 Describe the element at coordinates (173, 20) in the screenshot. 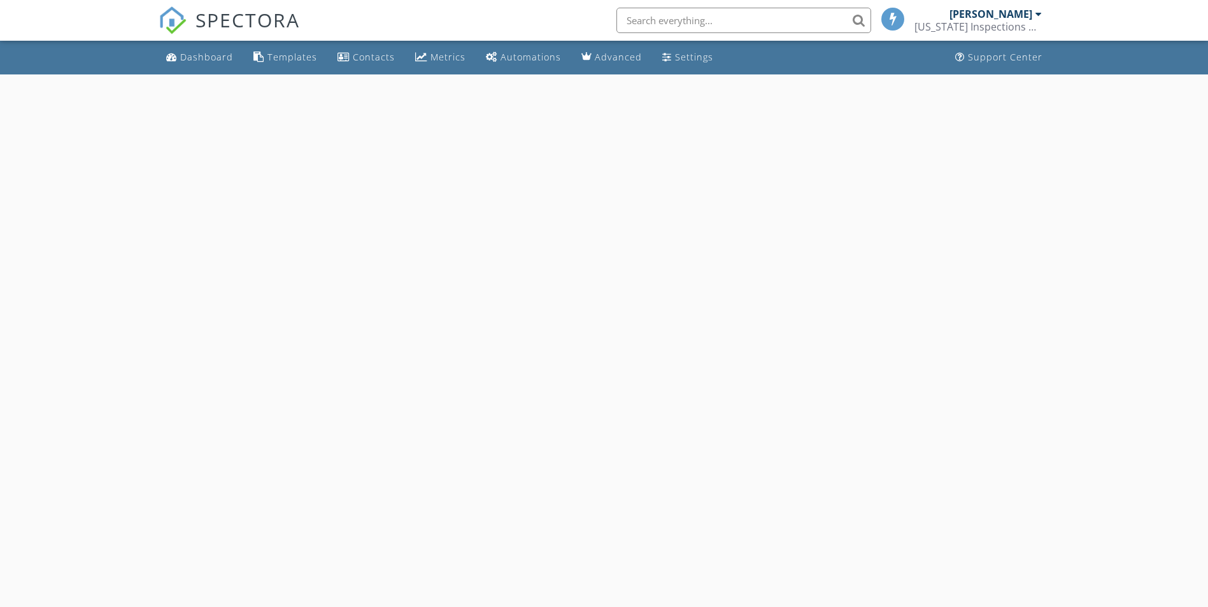

I see `img: The Best Home Inspection Software - Spectora` at that location.